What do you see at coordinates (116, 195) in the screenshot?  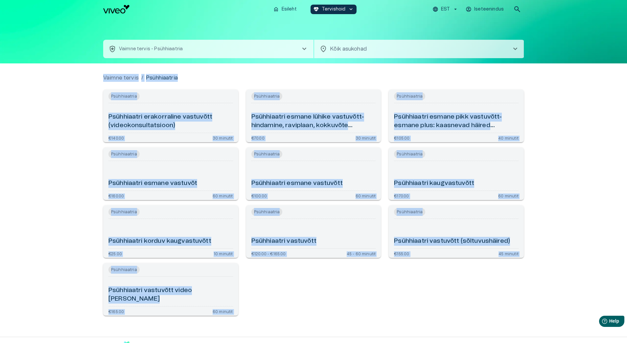 I see `p: €160.00` at bounding box center [116, 195].